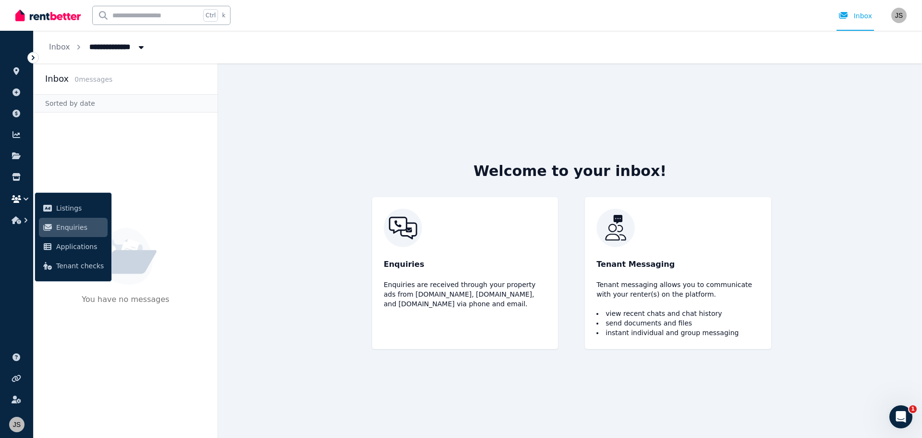 Image resolution: width=922 pixels, height=438 pixels. Describe the element at coordinates (98, 47) in the screenshot. I see `nav: Breadcrumb` at that location.